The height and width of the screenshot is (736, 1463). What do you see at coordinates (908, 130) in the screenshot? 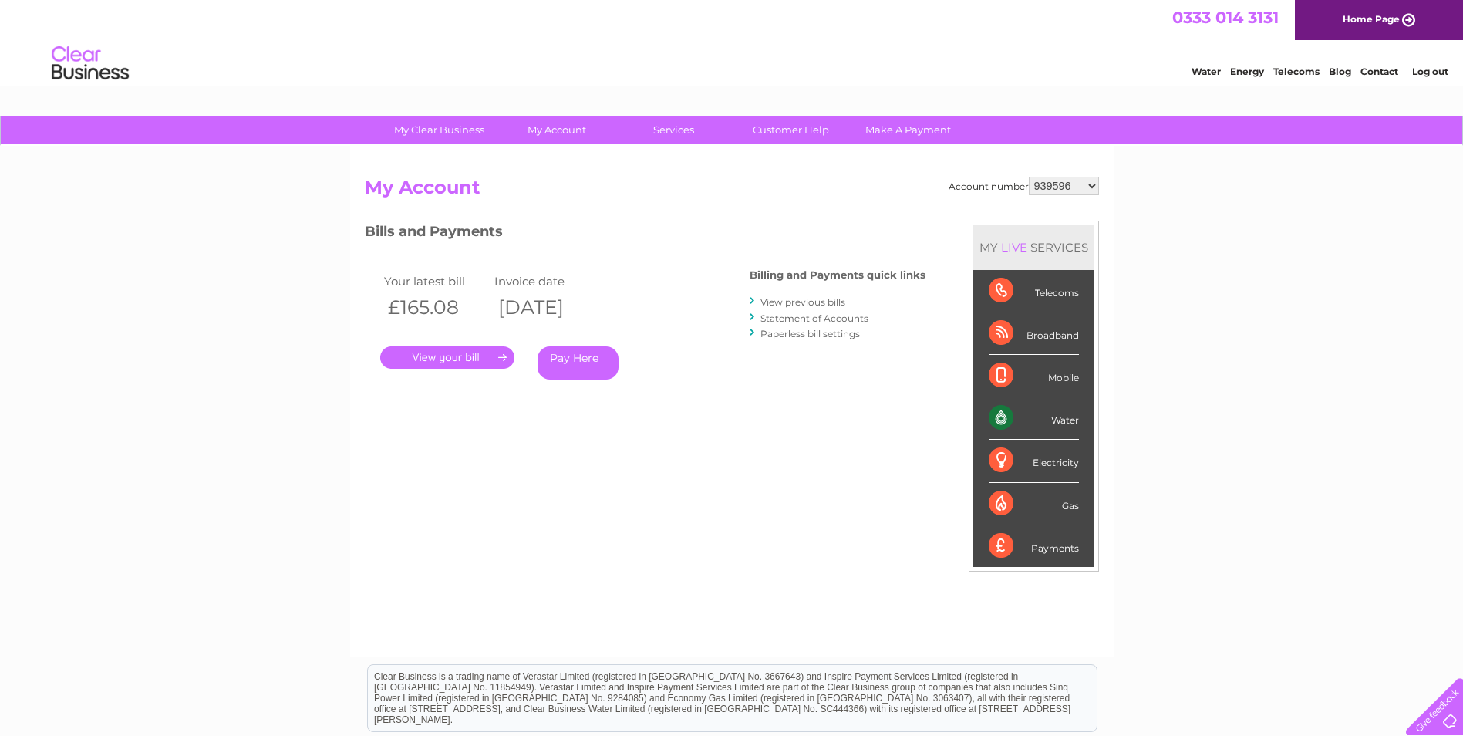
I see `a: Make A Payment` at bounding box center [908, 130].